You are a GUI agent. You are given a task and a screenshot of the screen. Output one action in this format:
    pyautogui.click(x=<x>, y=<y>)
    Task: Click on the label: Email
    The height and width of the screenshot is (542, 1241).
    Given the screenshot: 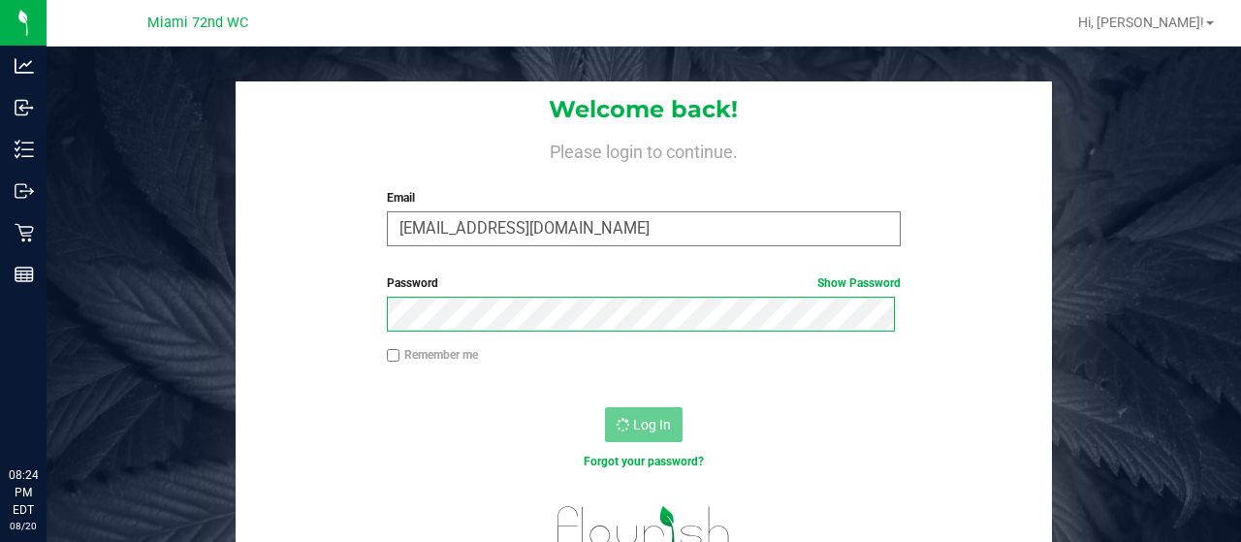 What is the action you would take?
    pyautogui.click(x=644, y=198)
    